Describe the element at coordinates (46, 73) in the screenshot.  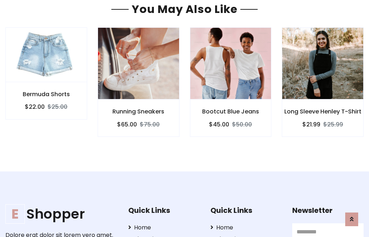
I see `a: Bermuda Shorts $22.00$25.00` at that location.